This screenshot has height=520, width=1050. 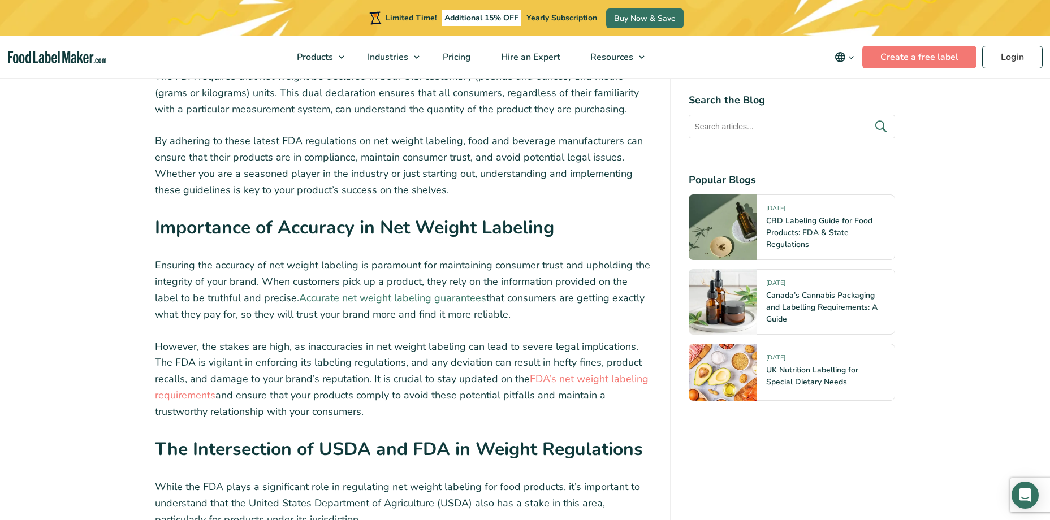 I want to click on h4: Popular Blogs, so click(x=792, y=180).